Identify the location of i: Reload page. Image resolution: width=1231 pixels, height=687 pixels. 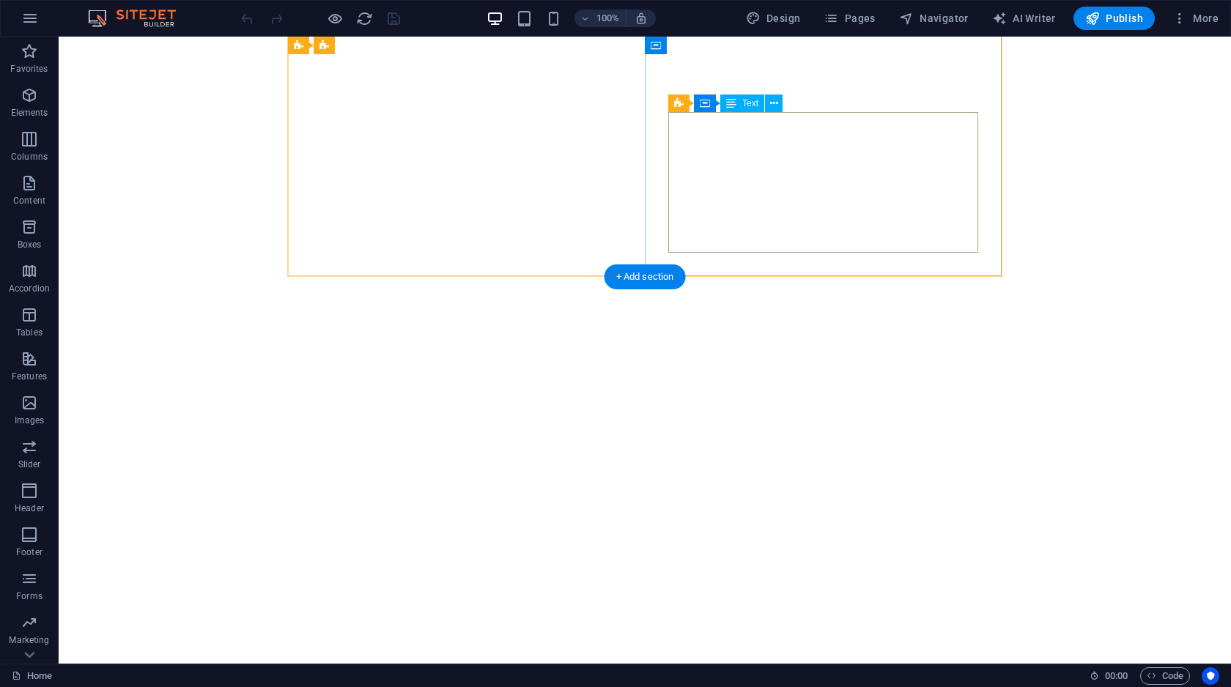
(364, 18).